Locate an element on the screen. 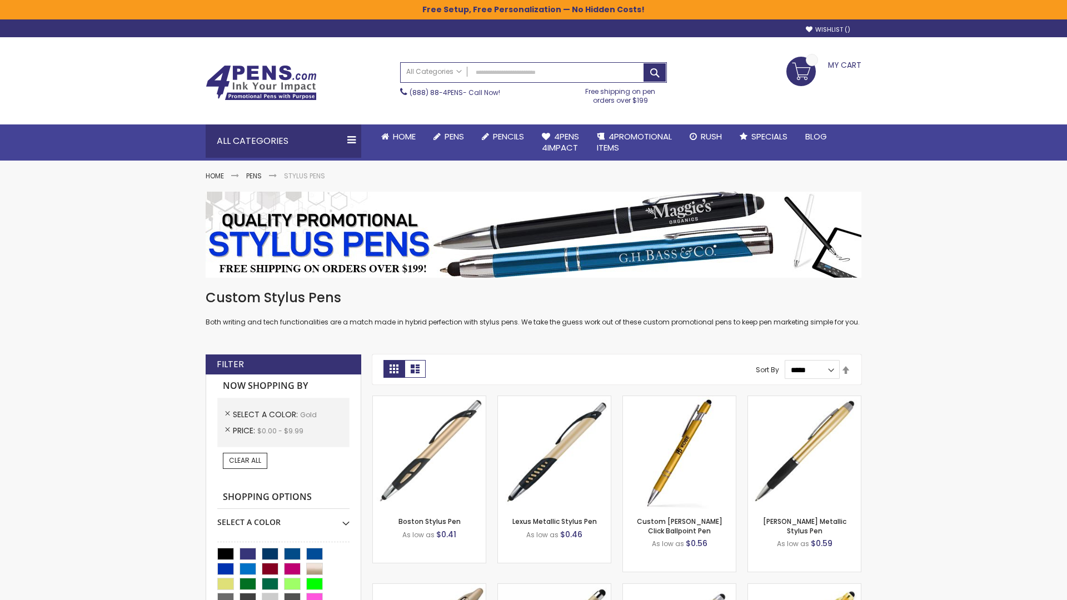  div: Free shipping on pen orders over $199 is located at coordinates (621, 94).